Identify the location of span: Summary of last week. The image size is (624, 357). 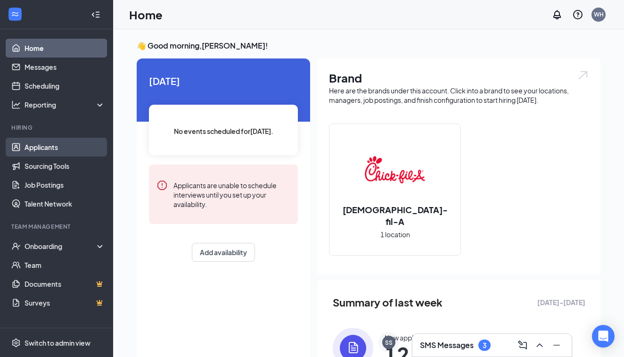
(387, 302).